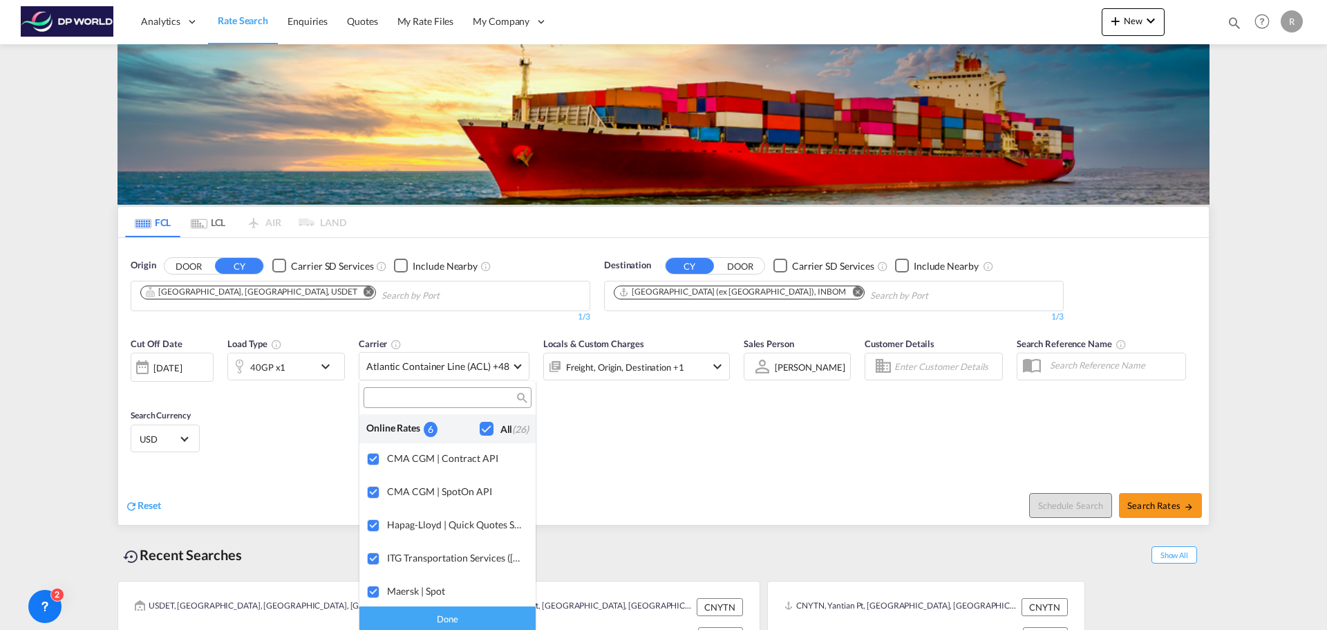  I want to click on div: CMA CGM | Contract API, so click(455, 458).